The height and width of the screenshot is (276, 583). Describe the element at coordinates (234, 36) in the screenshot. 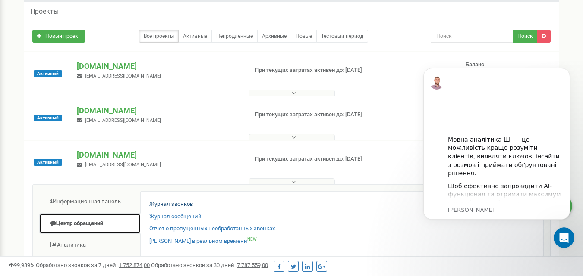

I see `a: Непродленные` at that location.